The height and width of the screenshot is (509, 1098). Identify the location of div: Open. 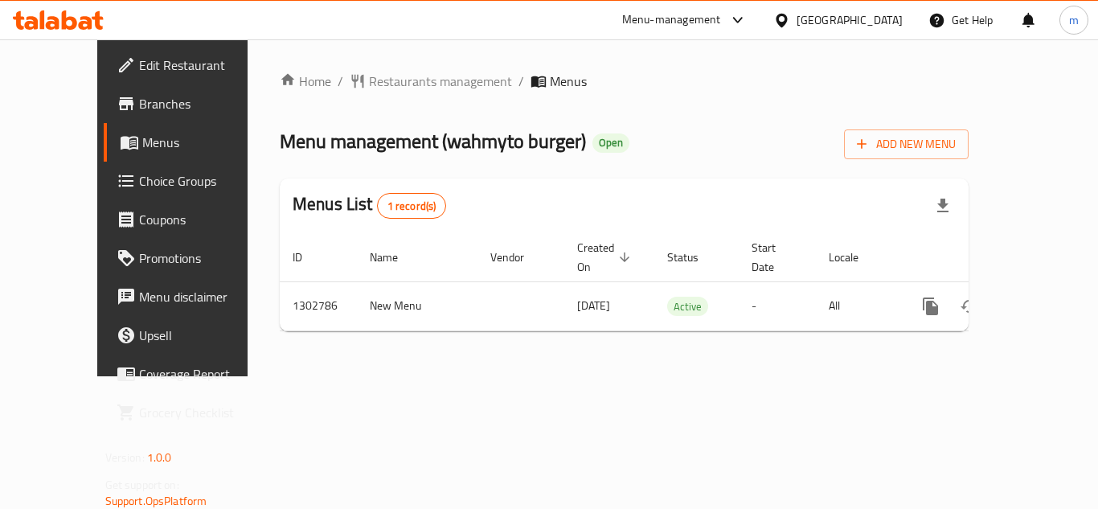
(611, 143).